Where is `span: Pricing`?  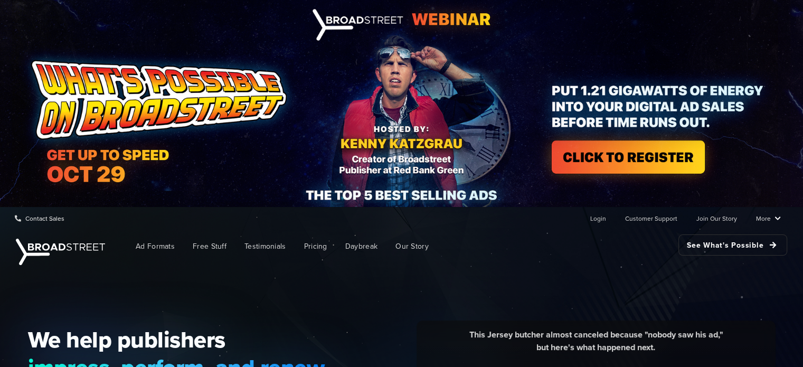 span: Pricing is located at coordinates (316, 246).